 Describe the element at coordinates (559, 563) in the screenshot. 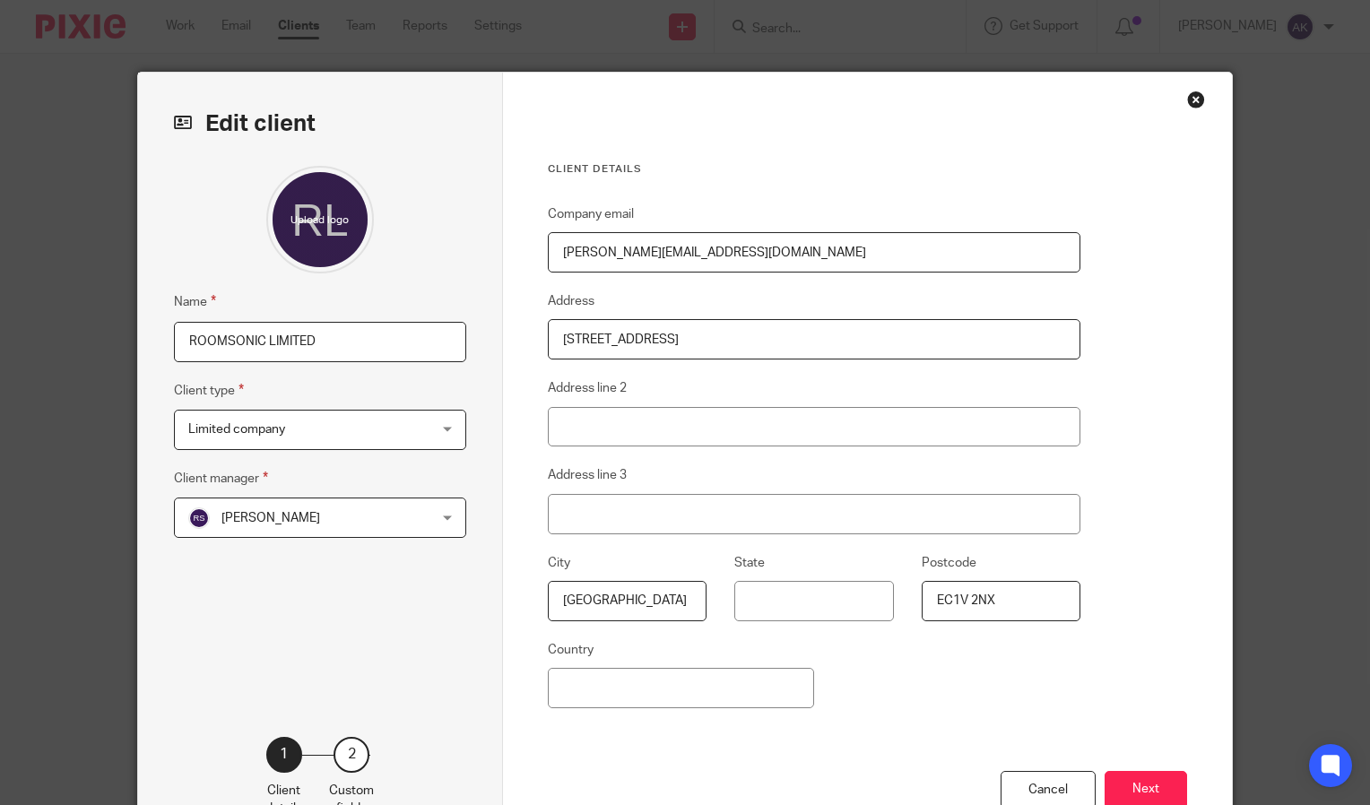

I see `label: City` at that location.